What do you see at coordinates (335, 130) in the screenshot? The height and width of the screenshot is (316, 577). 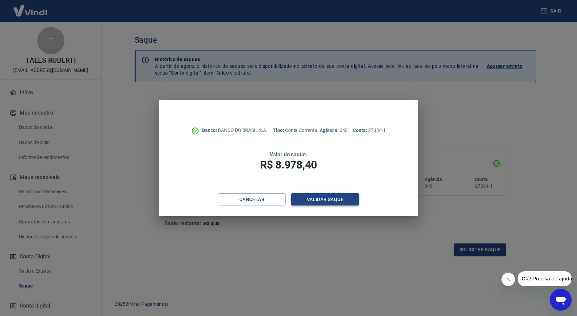 I see `p: 0401` at bounding box center [335, 130].